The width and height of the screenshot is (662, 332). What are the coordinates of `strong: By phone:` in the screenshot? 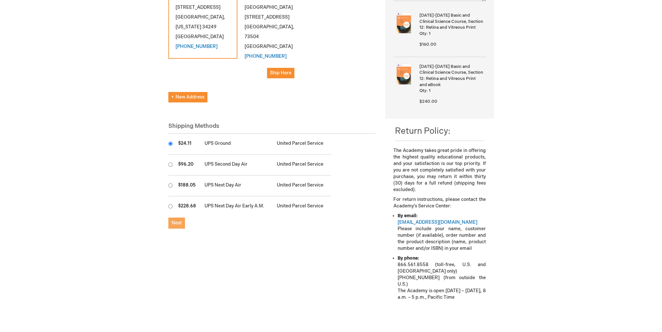 It's located at (408, 258).